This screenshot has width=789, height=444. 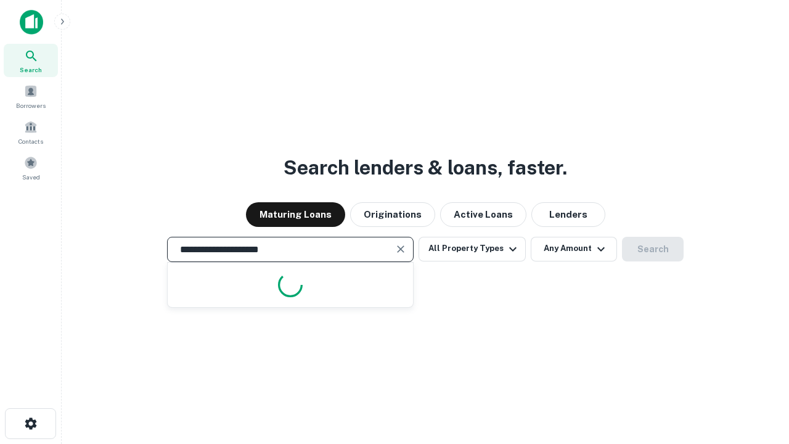 I want to click on button: All Property Types, so click(x=472, y=249).